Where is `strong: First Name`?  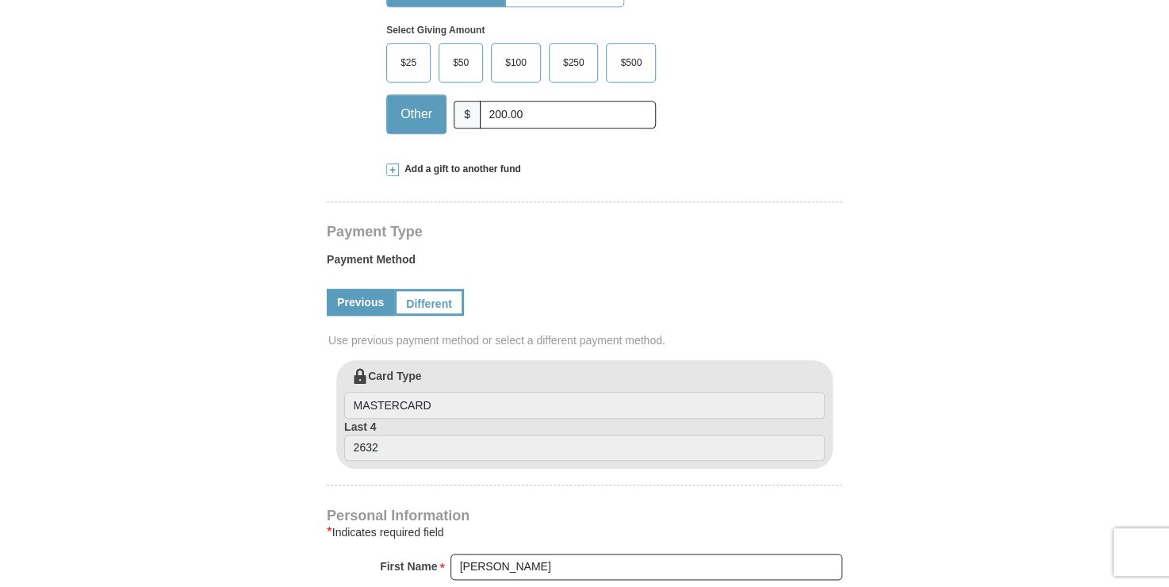 strong: First Name is located at coordinates (408, 566).